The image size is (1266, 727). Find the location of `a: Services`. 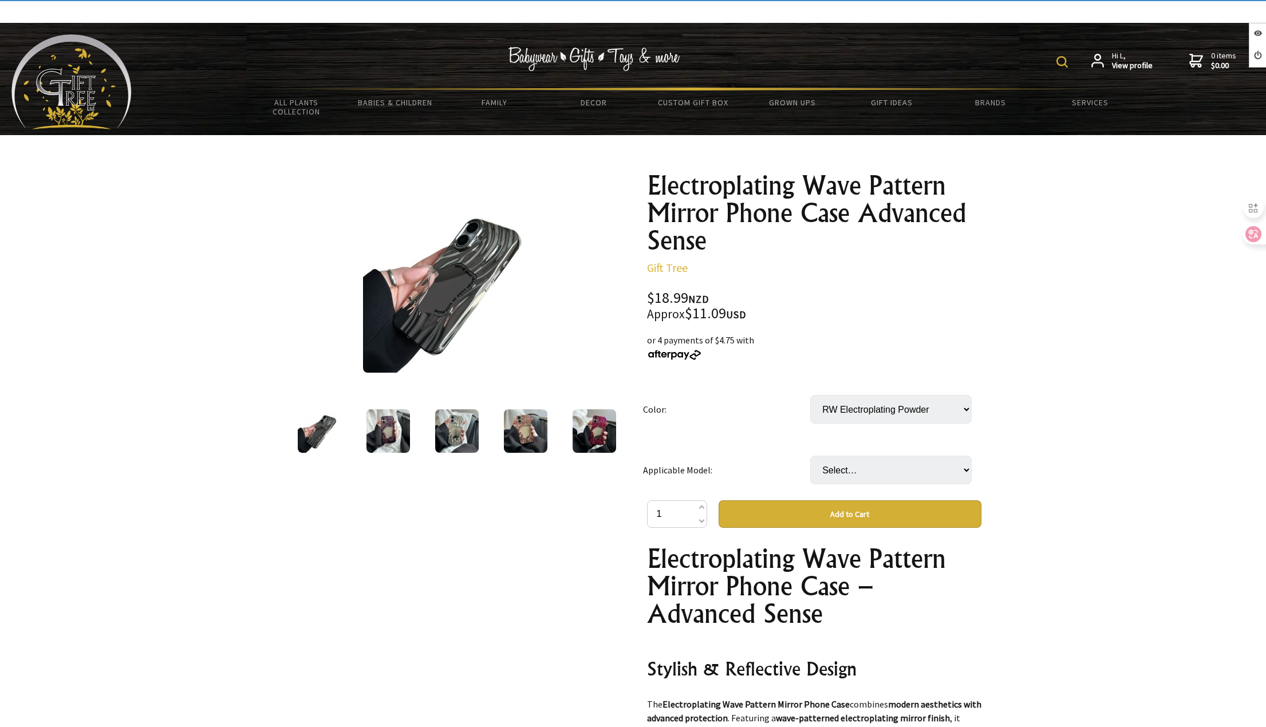

a: Services is located at coordinates (1090, 103).